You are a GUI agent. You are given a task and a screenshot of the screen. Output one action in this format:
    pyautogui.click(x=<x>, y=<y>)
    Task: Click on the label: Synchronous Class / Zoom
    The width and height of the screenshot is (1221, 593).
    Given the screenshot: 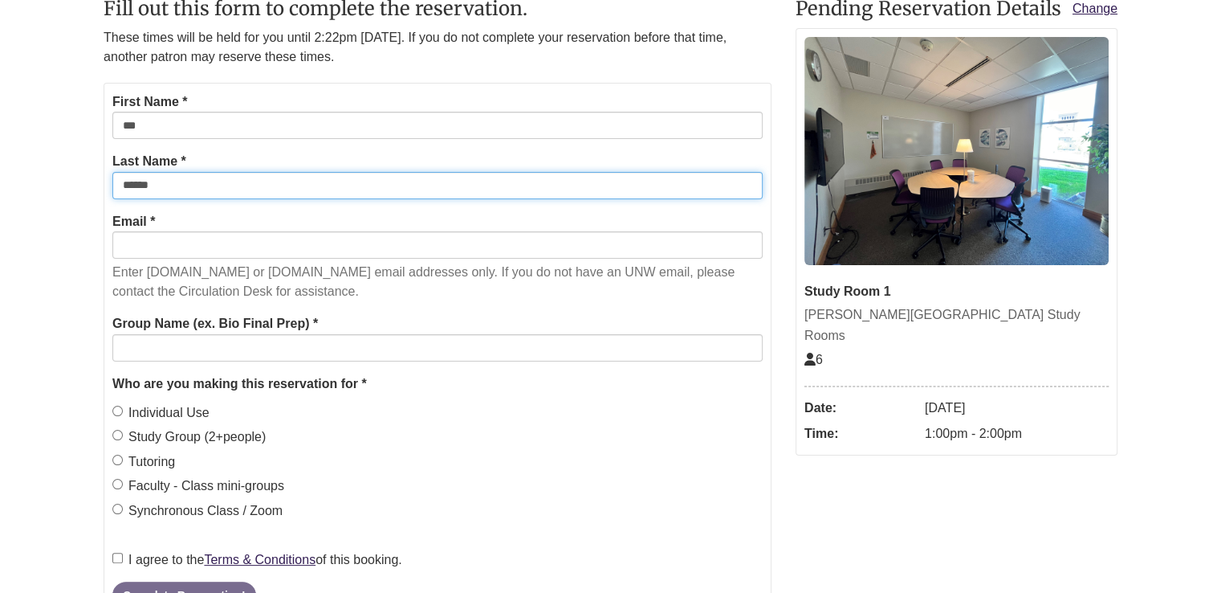 What is the action you would take?
    pyautogui.click(x=198, y=511)
    